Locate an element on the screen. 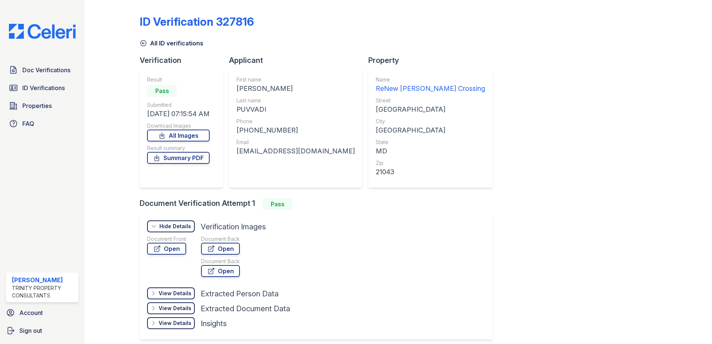 The image size is (712, 344). div: Property is located at coordinates (433, 60).